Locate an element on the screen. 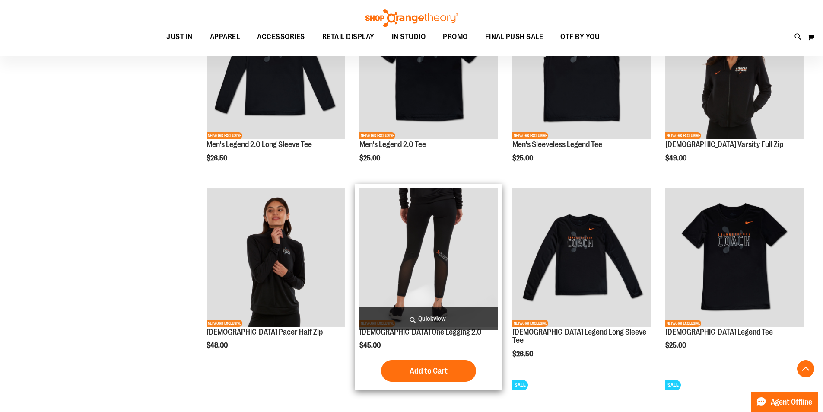 This screenshot has height=412, width=823. a: OTF Mens Coach FA23 Legend 2.0 LS Tee - Black primary imageNETWORK EXCLUSIVE is located at coordinates (276, 70).